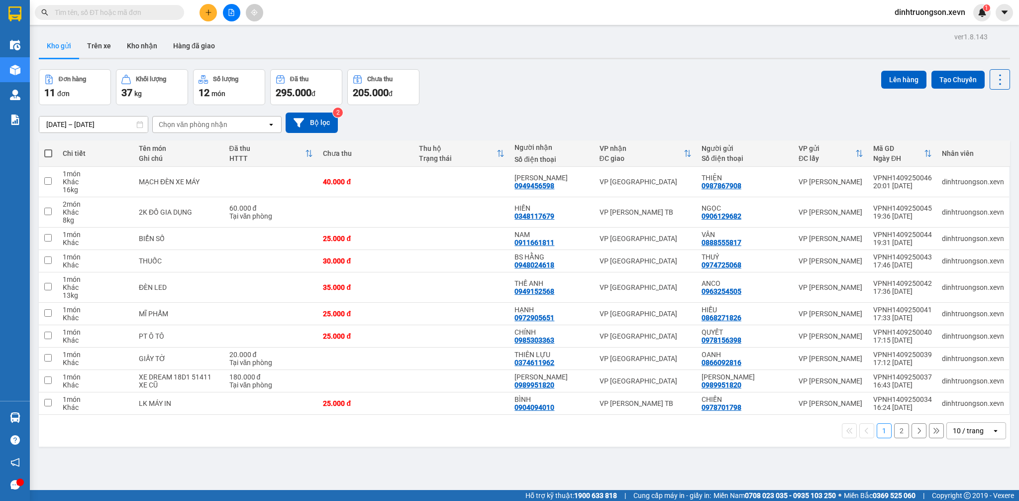 Image resolution: width=1019 pixels, height=501 pixels. Describe the element at coordinates (745, 283) in the screenshot. I see `div: ANCO` at that location.